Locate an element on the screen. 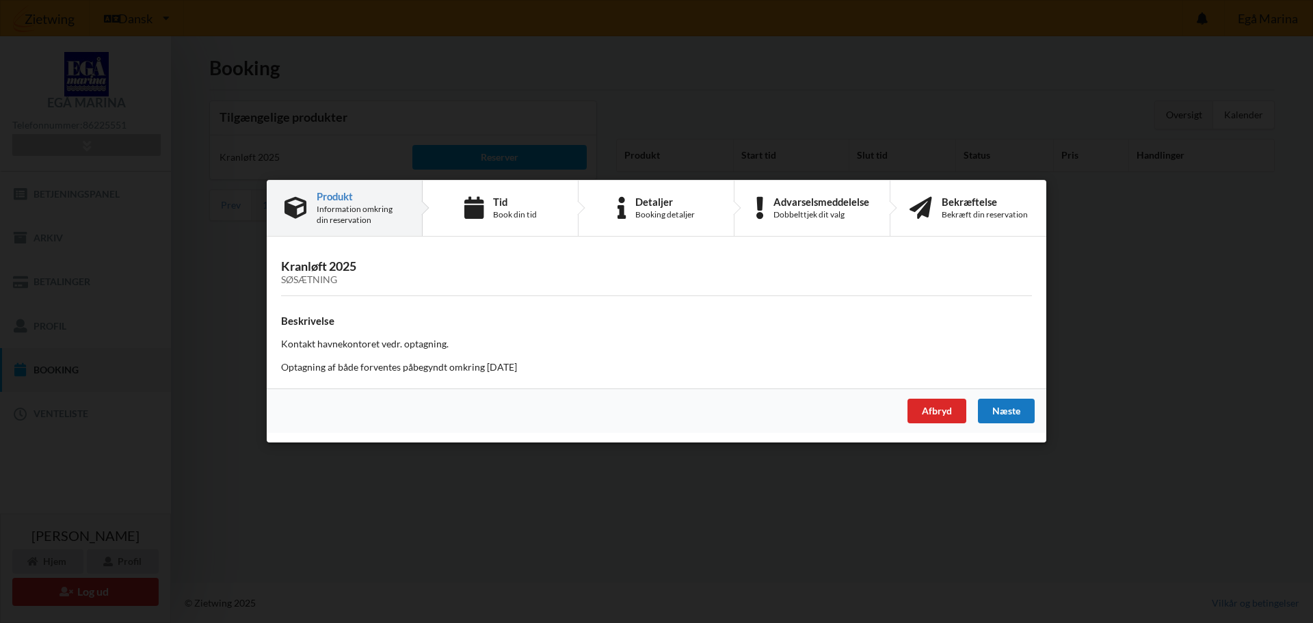 The width and height of the screenshot is (1313, 623). div: Dobbelttjek dit valg is located at coordinates (822, 215).